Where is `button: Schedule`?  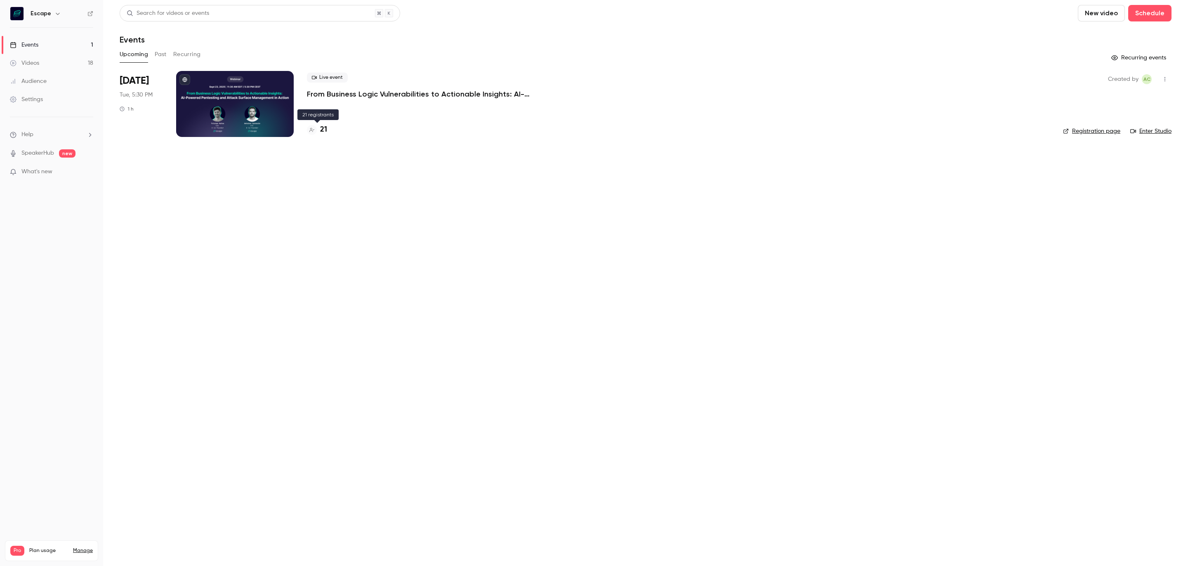 button: Schedule is located at coordinates (1149, 13).